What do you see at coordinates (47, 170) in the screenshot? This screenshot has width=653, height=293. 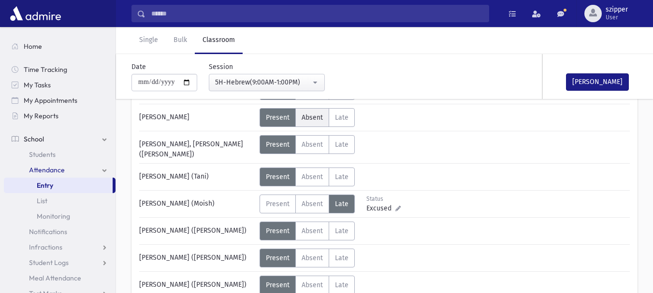 I see `span: Attendance` at bounding box center [47, 170].